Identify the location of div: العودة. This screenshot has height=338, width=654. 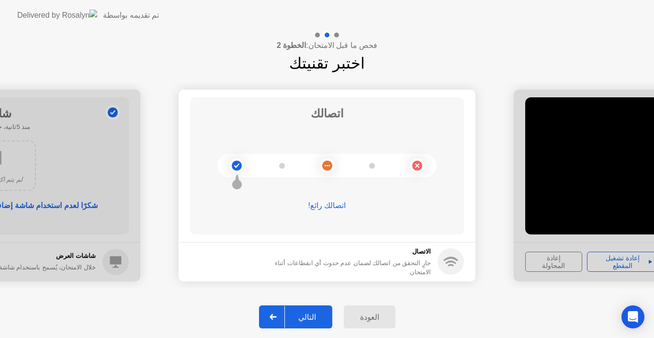
(370, 317).